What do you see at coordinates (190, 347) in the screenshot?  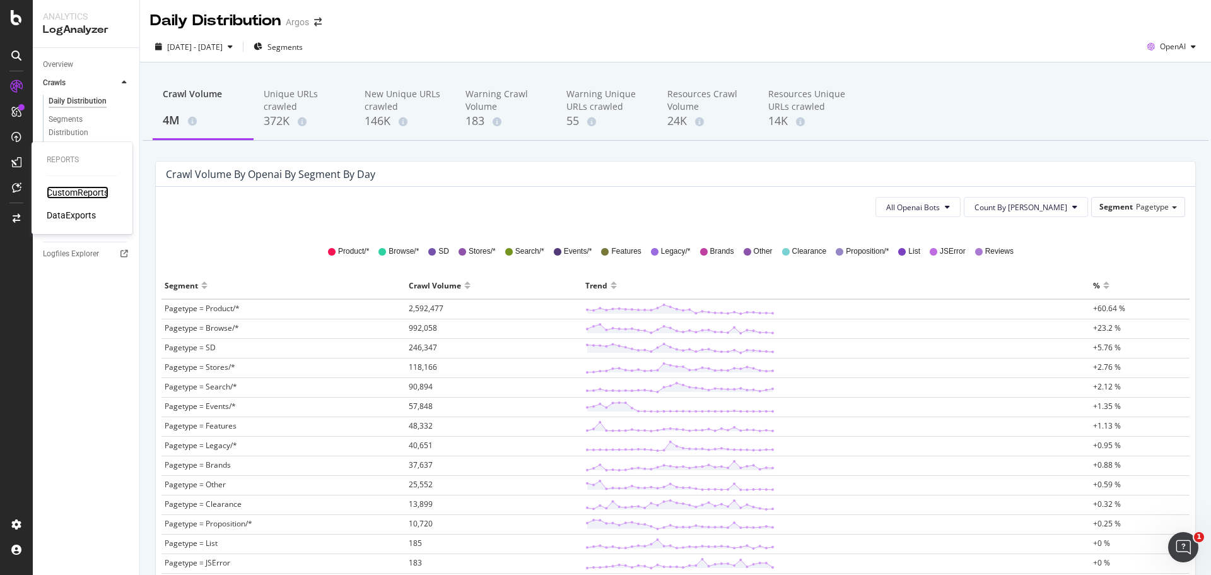 I see `span: Pagetype = SD` at bounding box center [190, 347].